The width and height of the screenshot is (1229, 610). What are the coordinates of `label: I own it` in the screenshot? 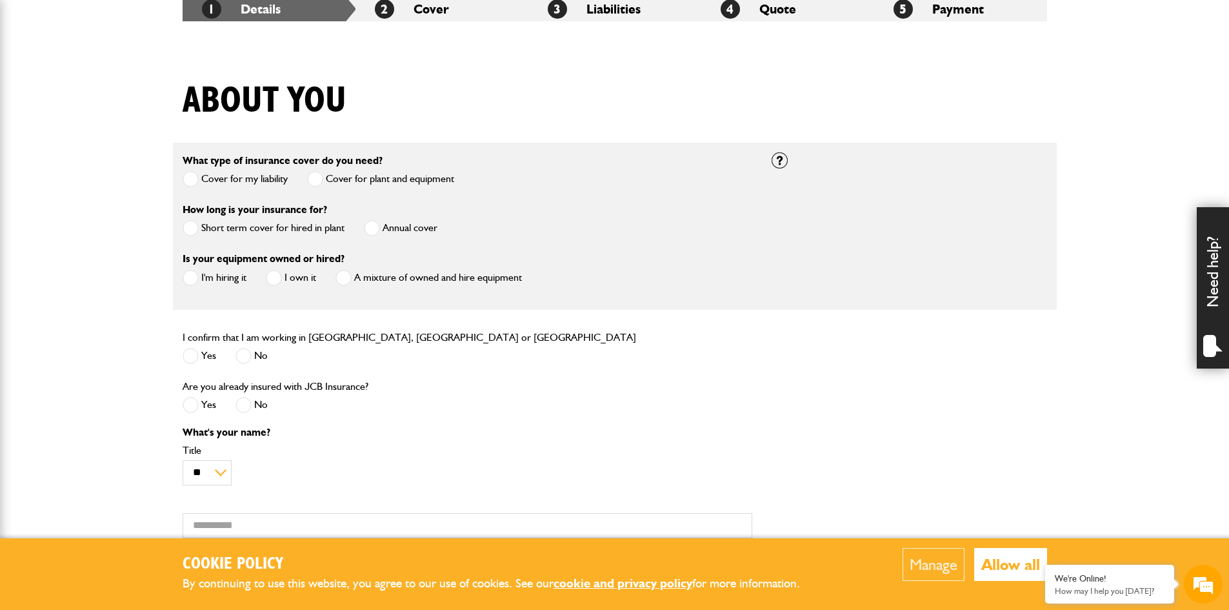 It's located at (291, 277).